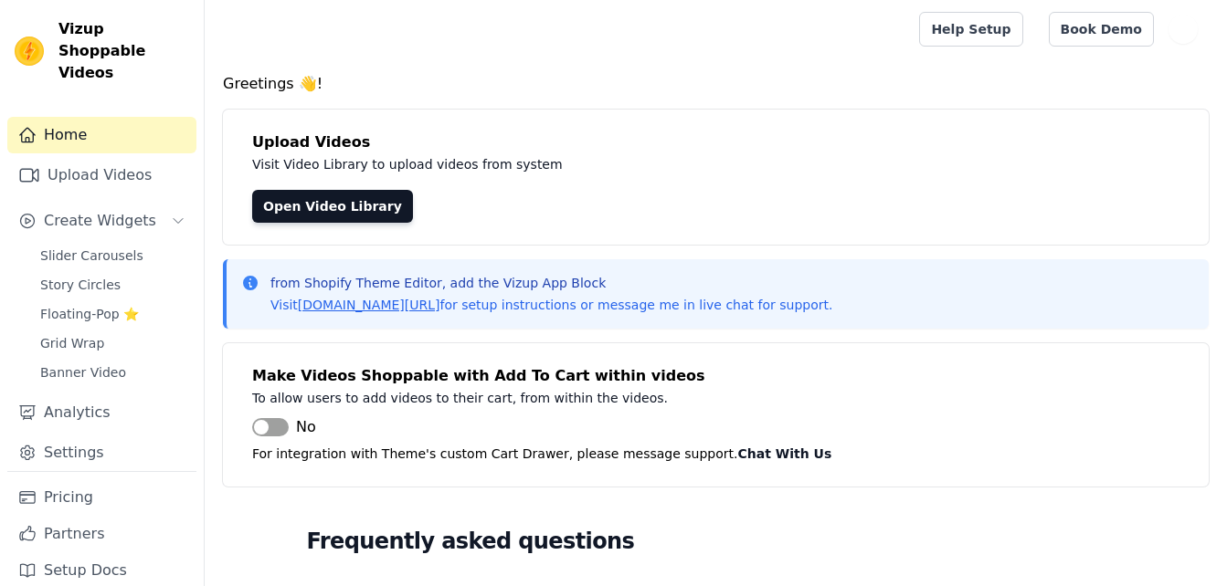  I want to click on button: Create Widgets, so click(101, 221).